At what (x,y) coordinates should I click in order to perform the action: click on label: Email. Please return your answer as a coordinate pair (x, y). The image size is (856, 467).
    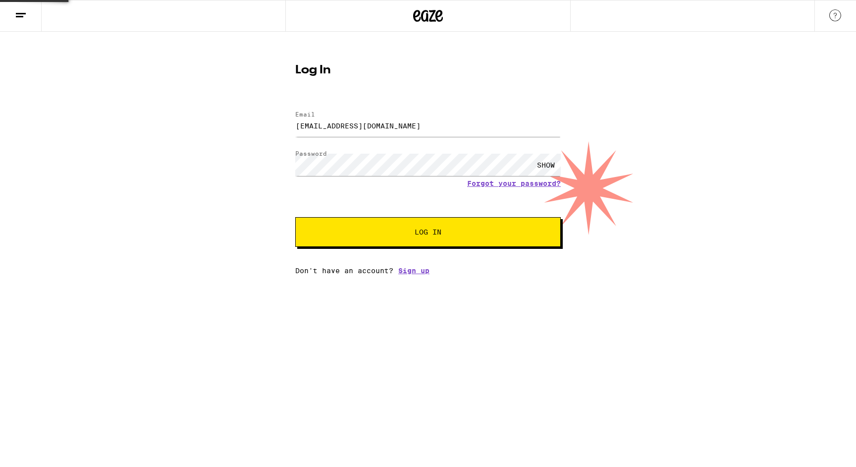
    Looking at the image, I should click on (305, 114).